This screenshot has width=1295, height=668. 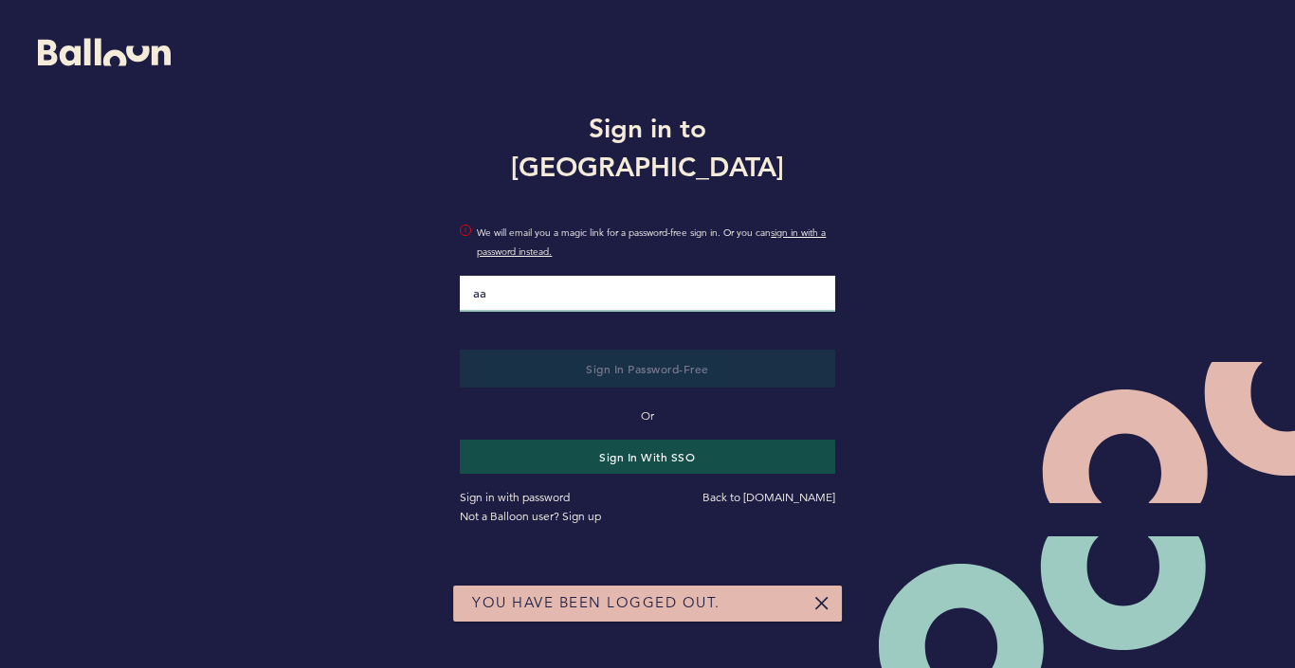 I want to click on a: sign in with a password instead., so click(x=651, y=242).